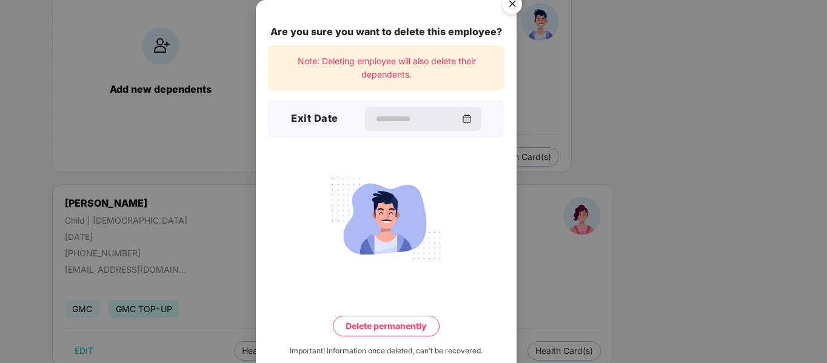 This screenshot has width=827, height=363. What do you see at coordinates (386, 32) in the screenshot?
I see `div: Are you sure you want to delete this employee?` at bounding box center [386, 32].